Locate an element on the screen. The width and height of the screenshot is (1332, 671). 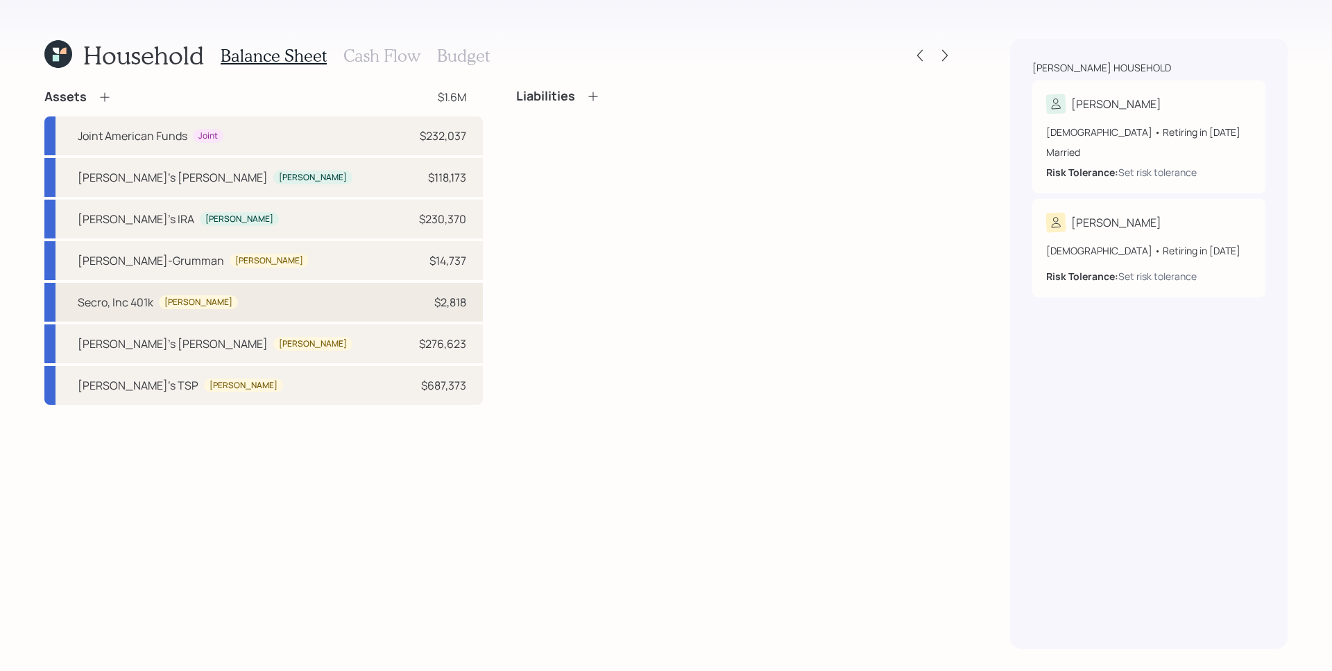
h1: Household is located at coordinates (144, 55).